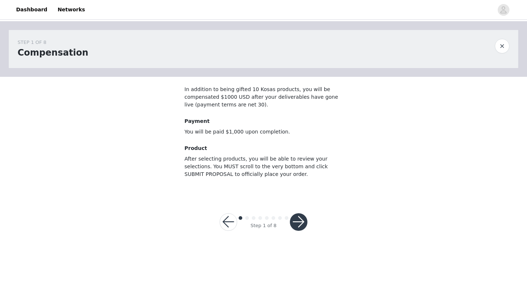  What do you see at coordinates (53, 42) in the screenshot?
I see `div: STEP 1 OF 8` at bounding box center [53, 42].